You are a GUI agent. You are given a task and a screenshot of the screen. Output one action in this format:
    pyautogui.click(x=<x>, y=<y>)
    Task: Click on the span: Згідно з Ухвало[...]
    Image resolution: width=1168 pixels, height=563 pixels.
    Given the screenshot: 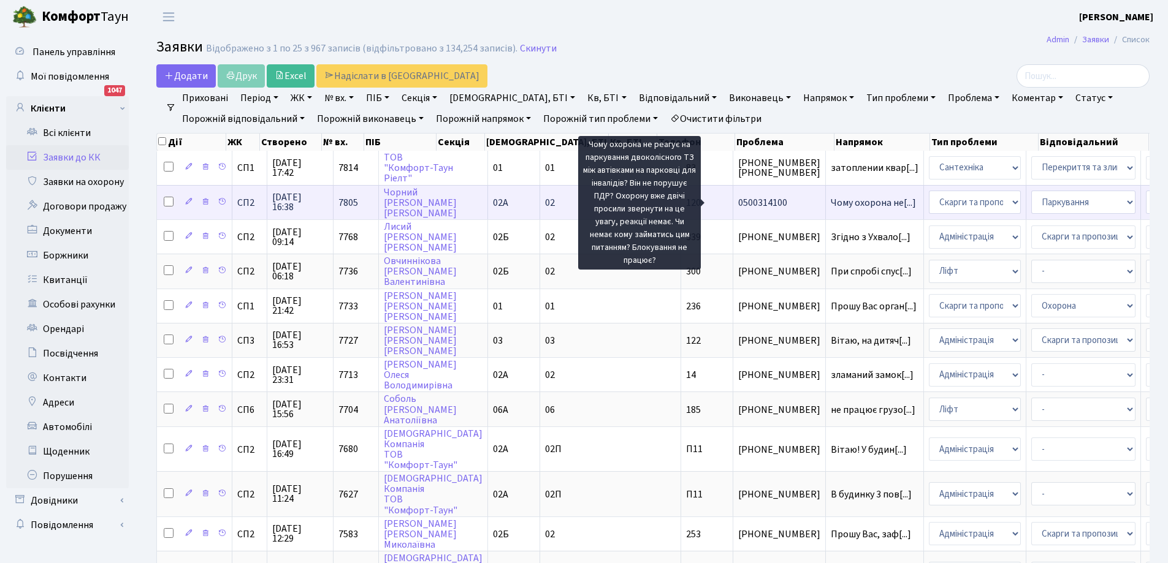 What is the action you would take?
    pyautogui.click(x=870, y=237)
    